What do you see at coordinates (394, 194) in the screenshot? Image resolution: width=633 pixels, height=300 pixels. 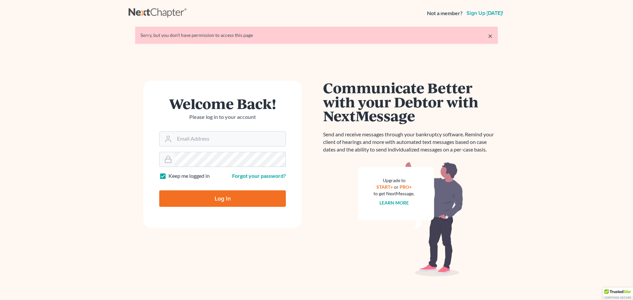 I see `div: to get NextMessage.` at bounding box center [394, 194].